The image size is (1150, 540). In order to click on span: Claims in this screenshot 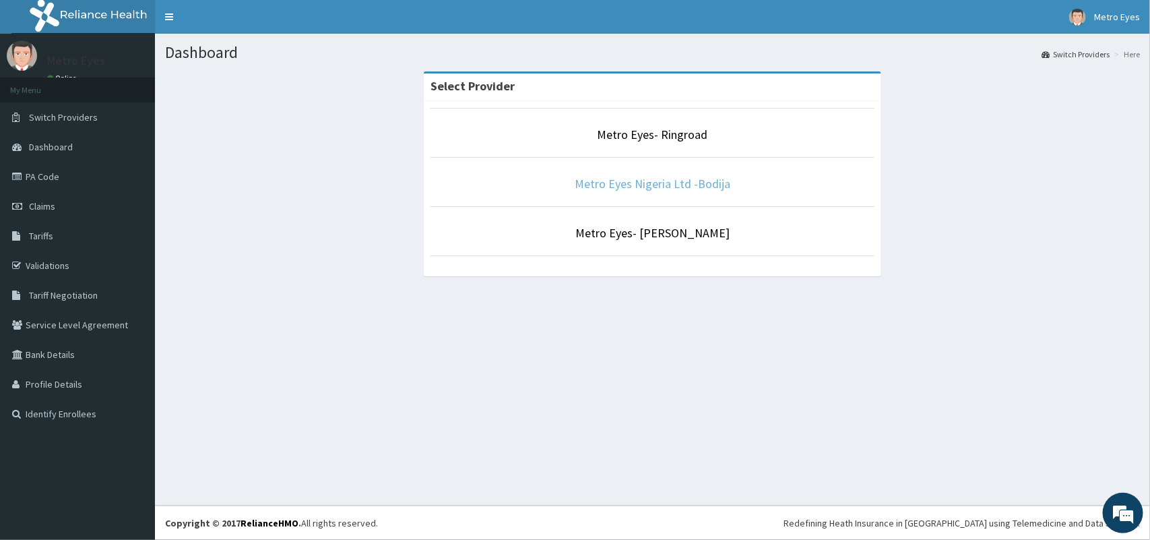, I will do `click(42, 206)`.